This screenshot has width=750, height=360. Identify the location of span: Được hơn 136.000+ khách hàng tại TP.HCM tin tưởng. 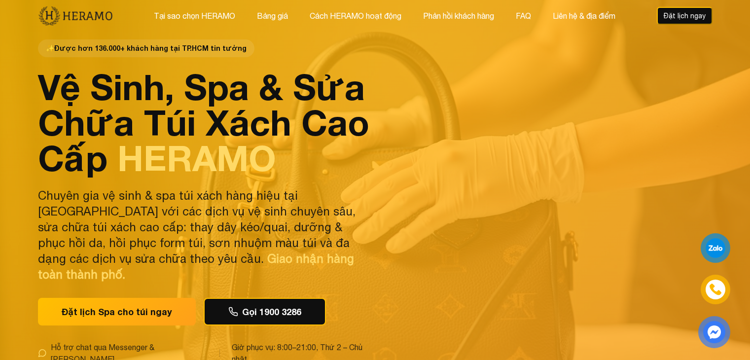
(146, 48).